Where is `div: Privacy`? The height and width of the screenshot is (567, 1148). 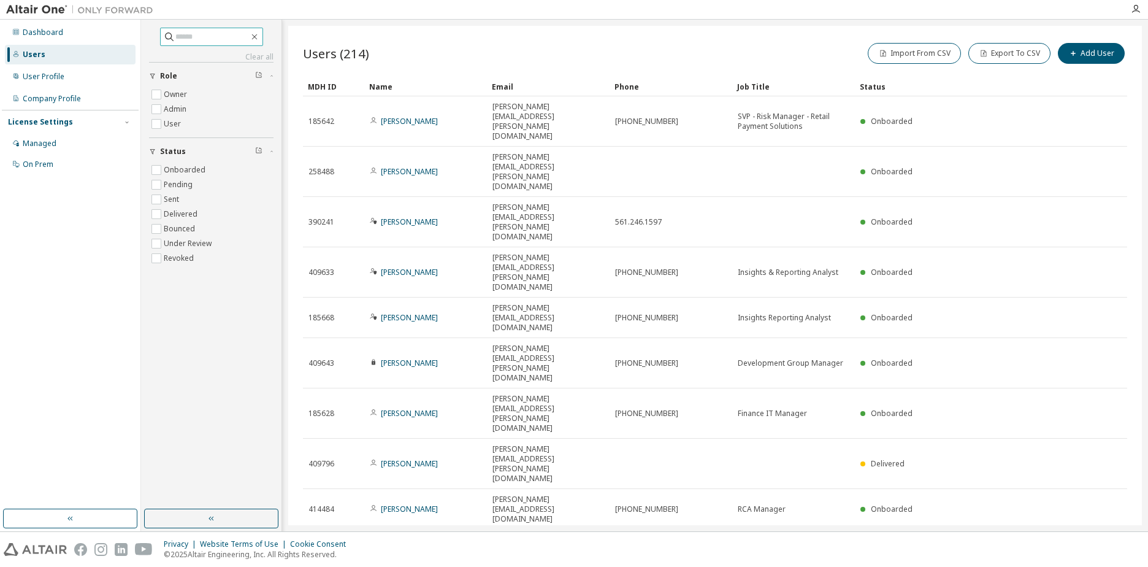 div: Privacy is located at coordinates (182, 544).